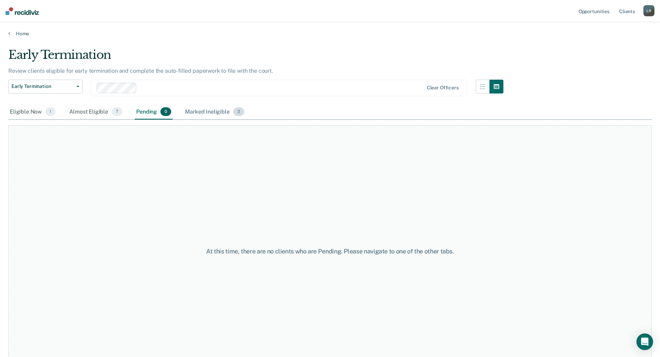  I want to click on div: Almost Eligible7, so click(96, 112).